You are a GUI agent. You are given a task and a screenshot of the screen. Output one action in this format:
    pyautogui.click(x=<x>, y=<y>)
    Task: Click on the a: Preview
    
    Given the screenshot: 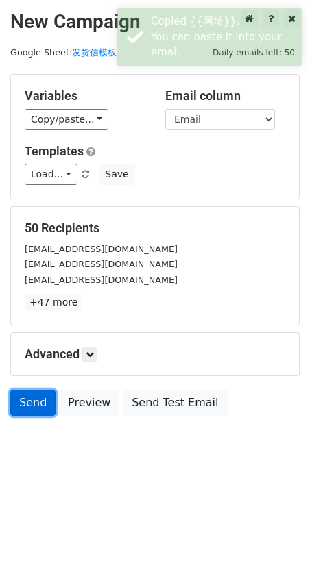 What is the action you would take?
    pyautogui.click(x=89, y=403)
    